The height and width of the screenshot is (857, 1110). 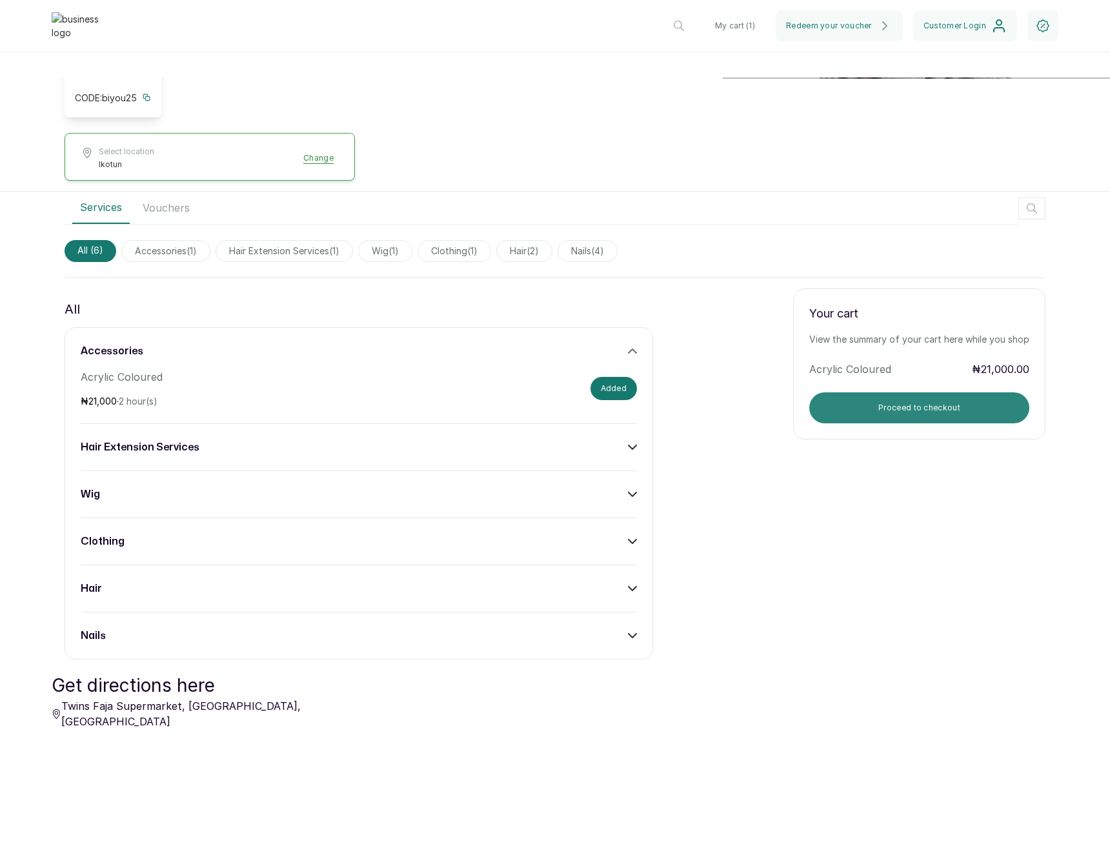 What do you see at coordinates (103, 401) in the screenshot?
I see `span: 21,000` at bounding box center [103, 401].